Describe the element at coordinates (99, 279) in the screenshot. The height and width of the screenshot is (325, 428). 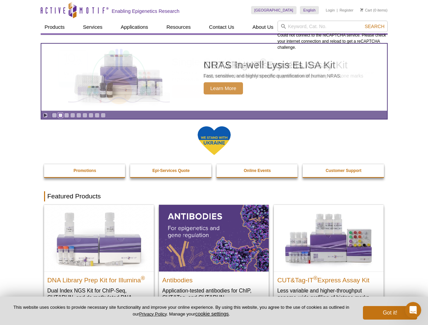
I see `h2: DNA Library Prep Kit for Illumina` at that location.